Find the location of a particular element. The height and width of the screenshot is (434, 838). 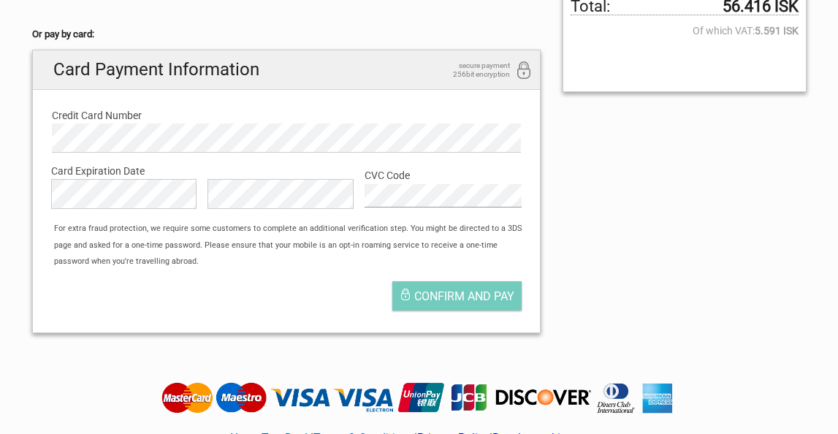

i: 256bit encryption is located at coordinates (524, 71).